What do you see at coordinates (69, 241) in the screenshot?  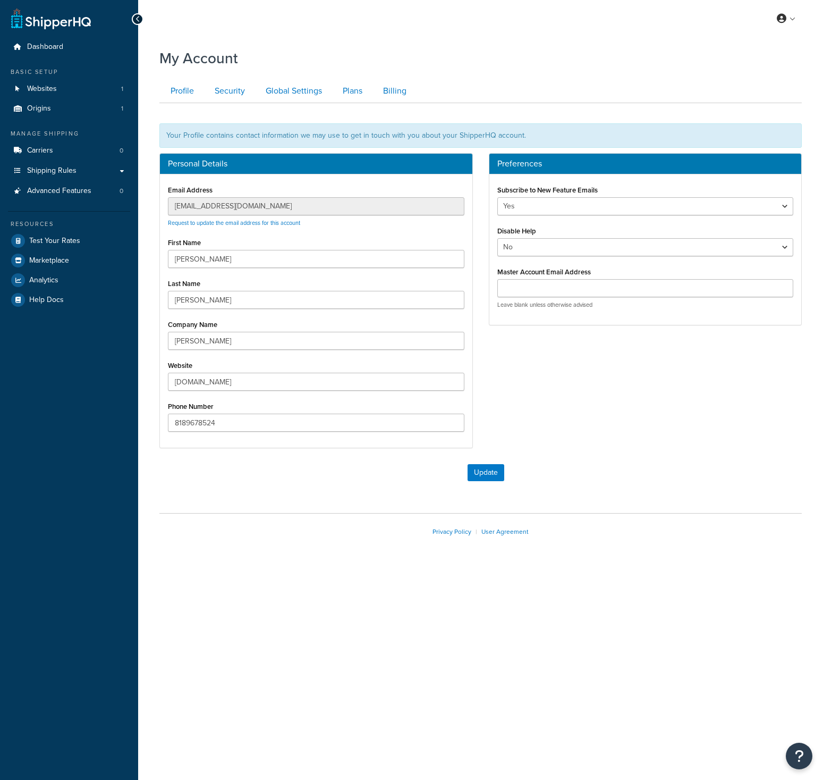 I see `a: Test Your Rates` at bounding box center [69, 241].